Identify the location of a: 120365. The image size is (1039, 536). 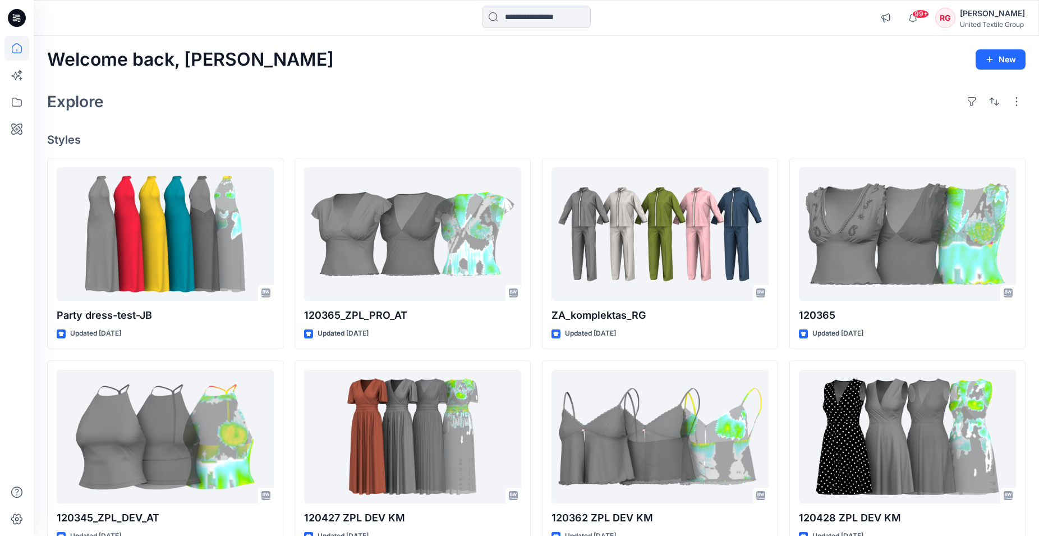
(907, 234).